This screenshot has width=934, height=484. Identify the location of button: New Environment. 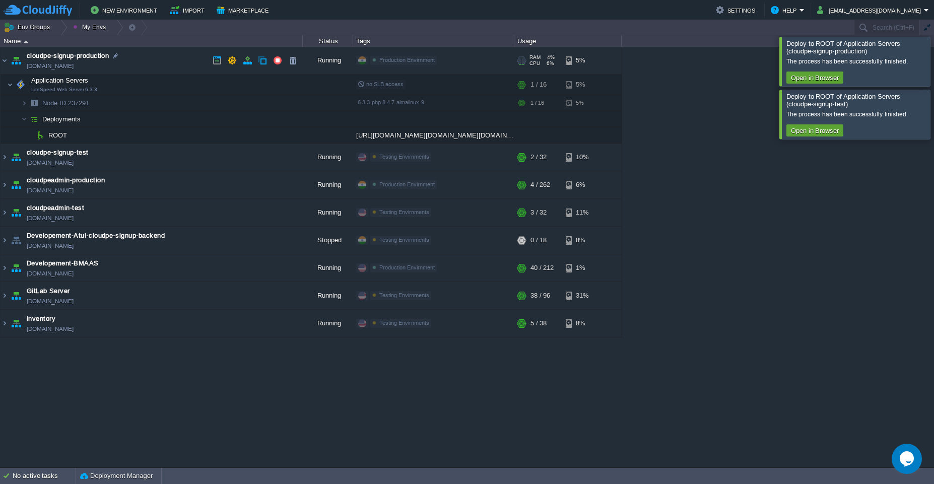
(126, 10).